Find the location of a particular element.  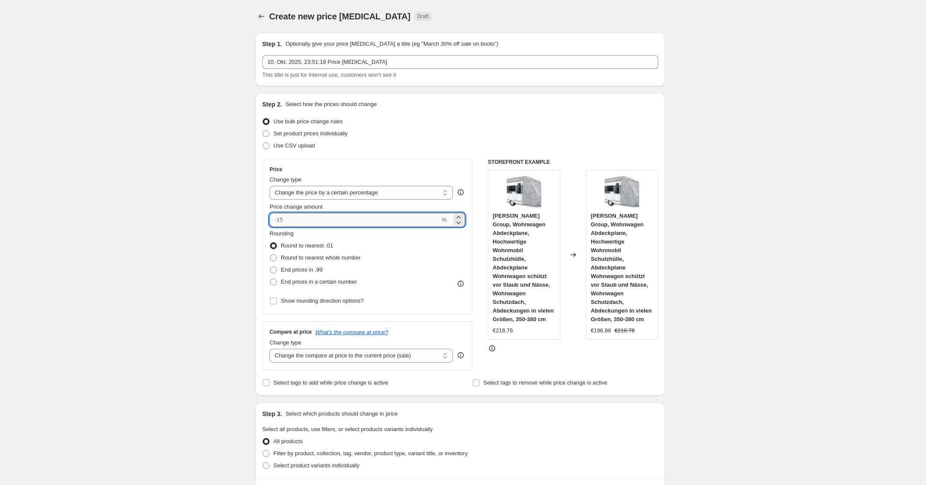

input: 30% off holiday sale is located at coordinates (460, 62).